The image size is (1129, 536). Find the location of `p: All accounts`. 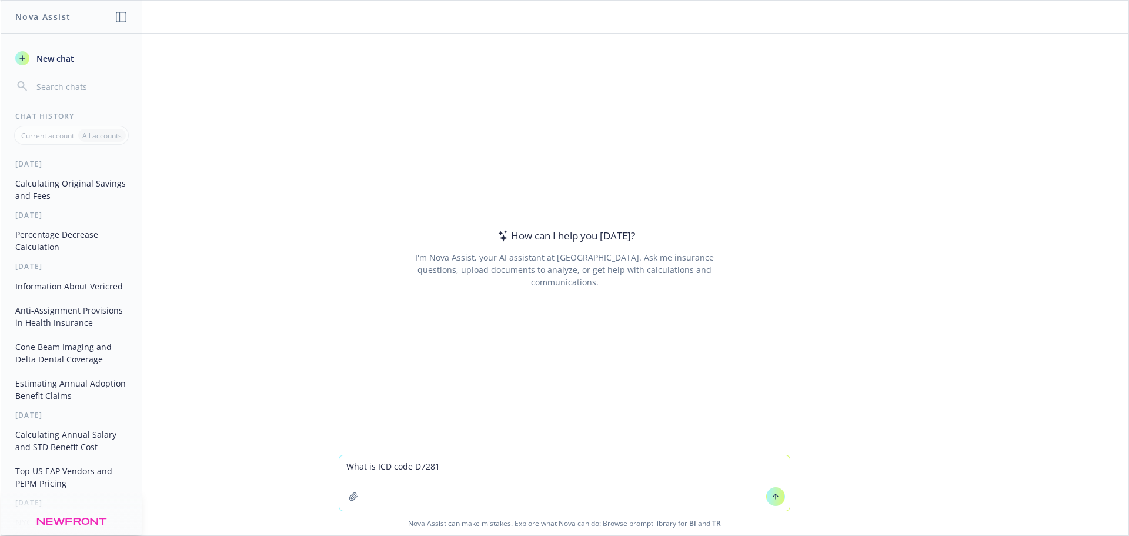

p: All accounts is located at coordinates (102, 135).